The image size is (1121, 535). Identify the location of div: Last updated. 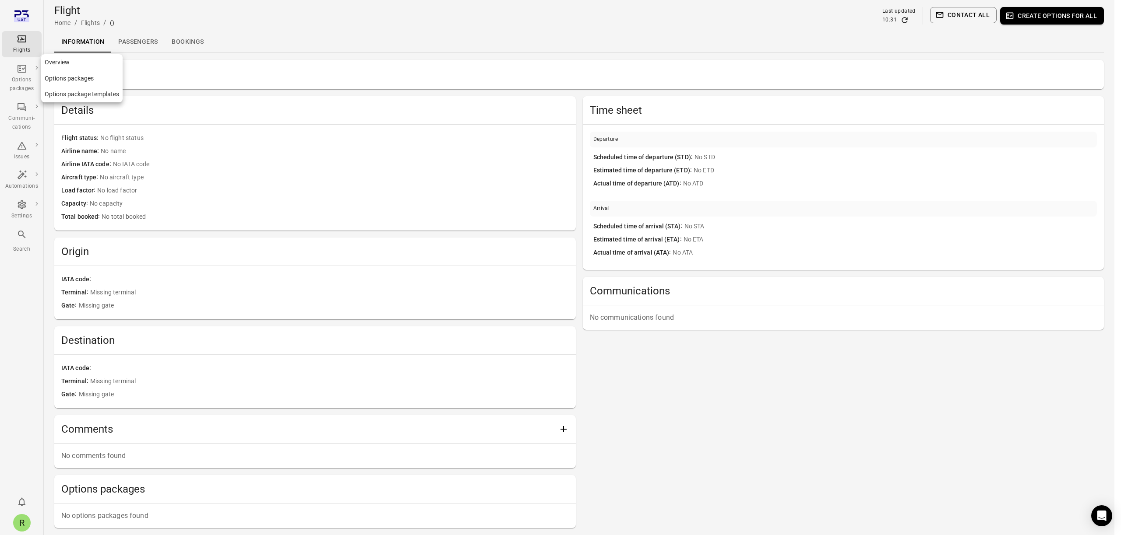
(899, 11).